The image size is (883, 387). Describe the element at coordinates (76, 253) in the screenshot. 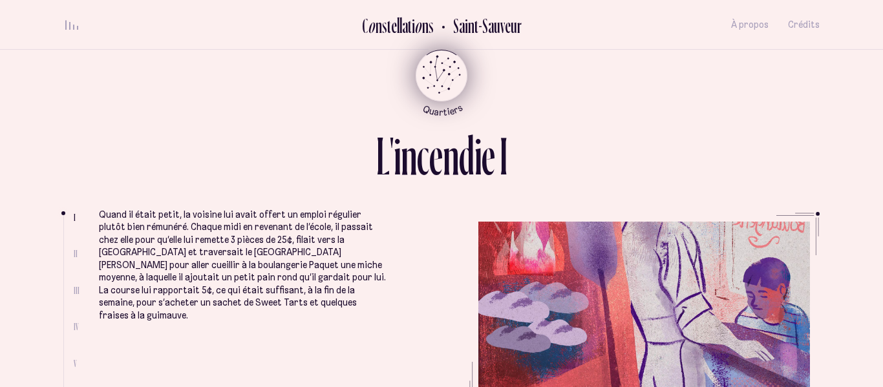

I see `span: II` at that location.